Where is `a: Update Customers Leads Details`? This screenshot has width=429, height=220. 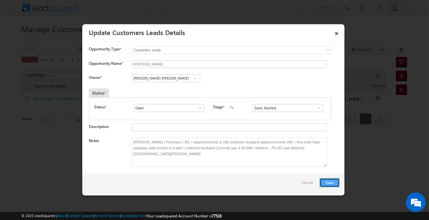 a: Update Customers Leads Details is located at coordinates (137, 32).